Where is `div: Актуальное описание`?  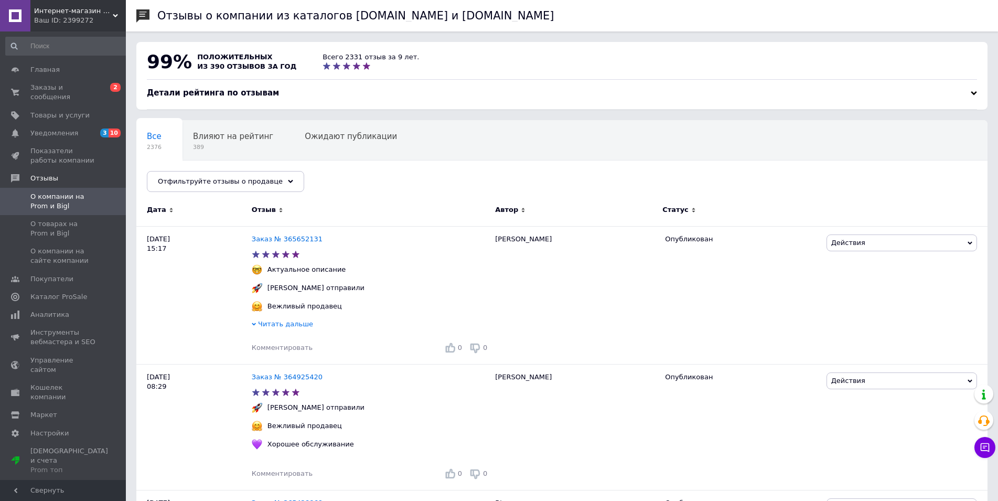
div: Актуальное описание is located at coordinates (307, 270).